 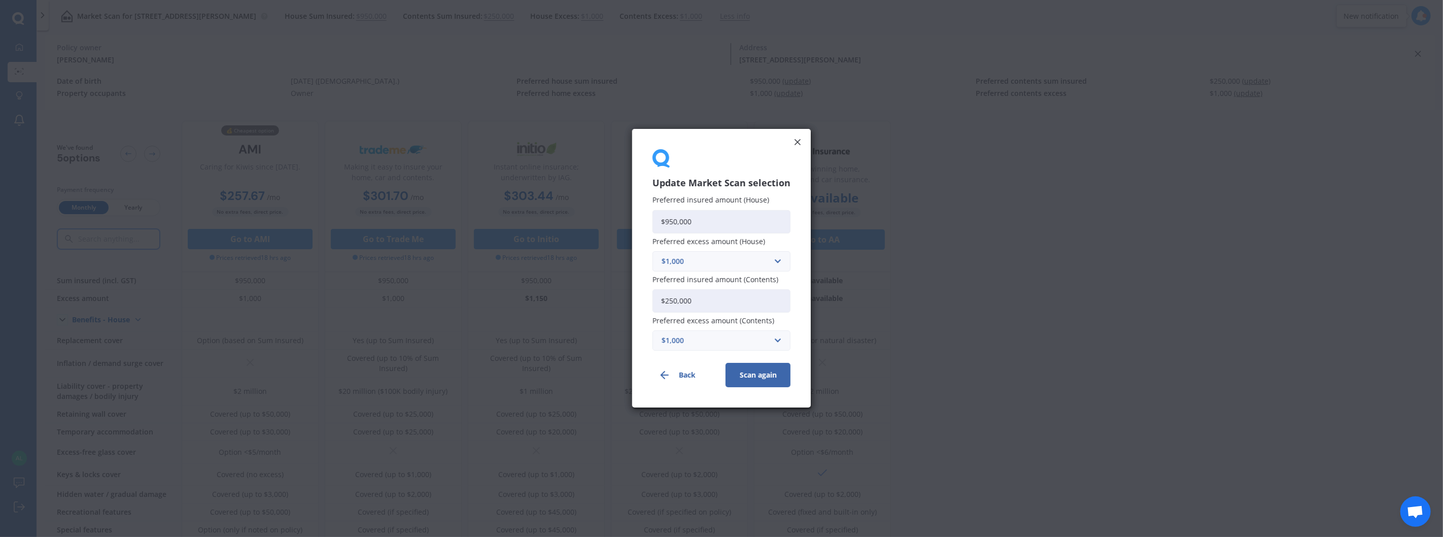 What do you see at coordinates (1416, 511) in the screenshot?
I see `div: Open chat` at bounding box center [1416, 511].